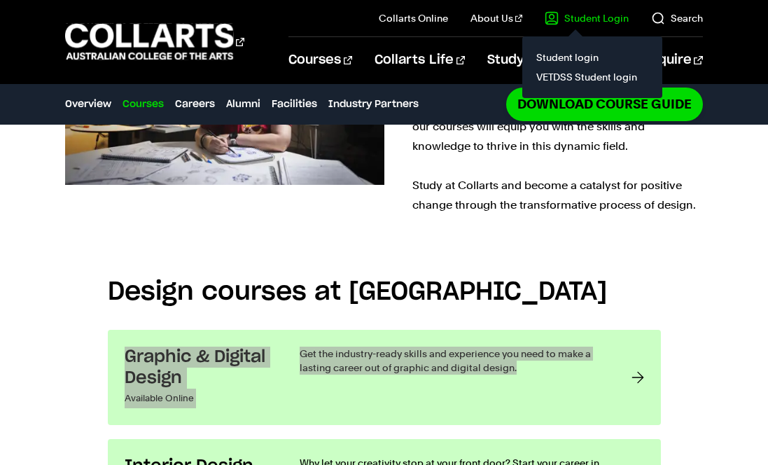  I want to click on p: Available Online, so click(198, 399).